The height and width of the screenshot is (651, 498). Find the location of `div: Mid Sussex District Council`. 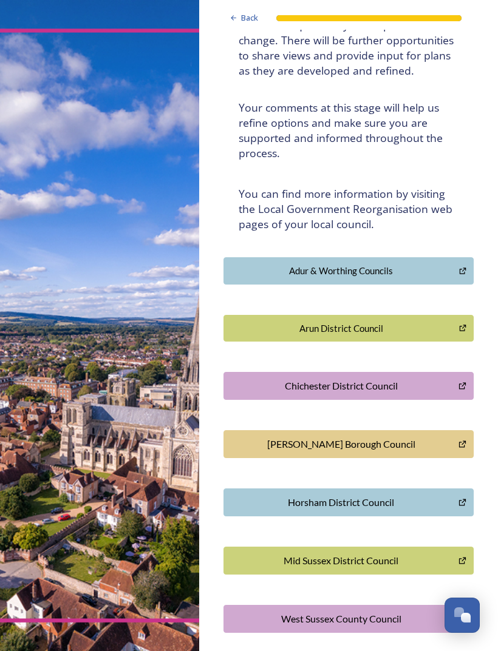

div: Mid Sussex District Council is located at coordinates (340, 561).